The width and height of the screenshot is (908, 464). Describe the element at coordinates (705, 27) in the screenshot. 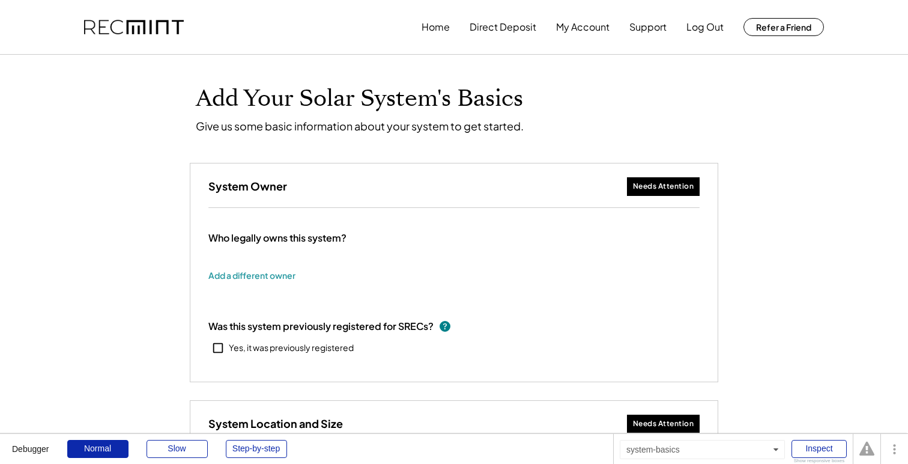

I see `button: Log Out` at that location.